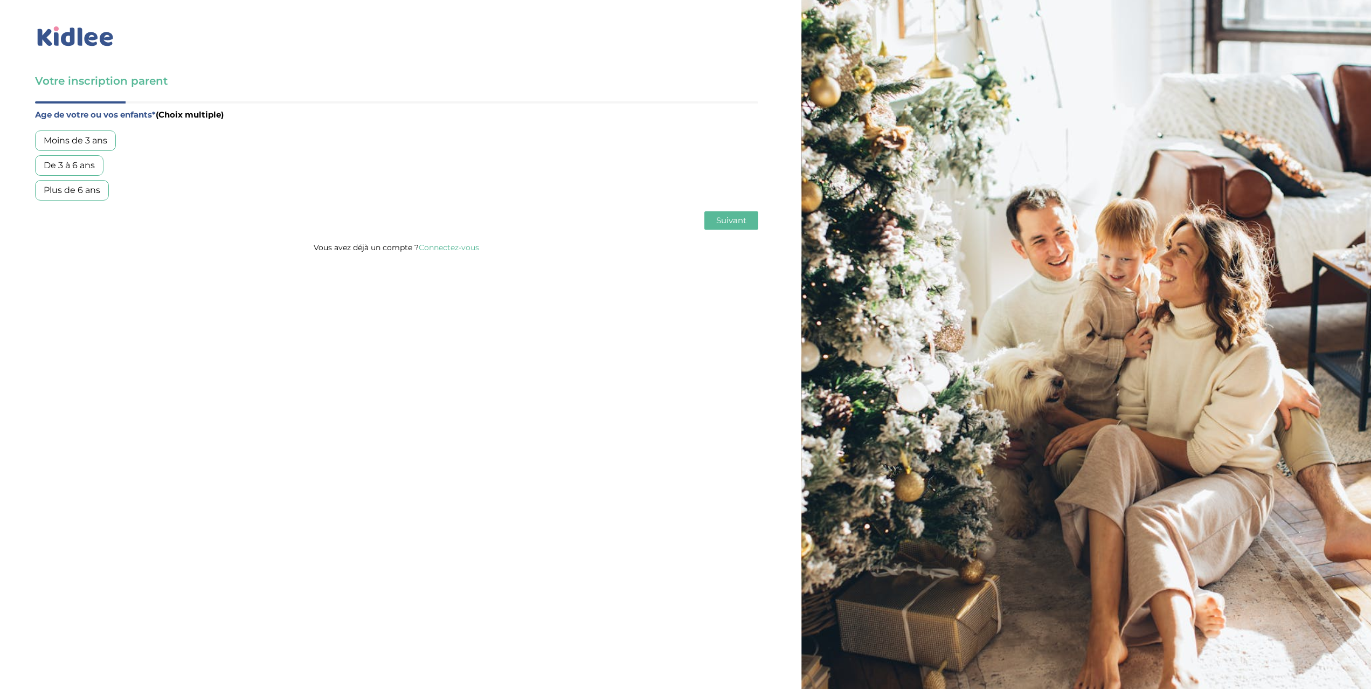 This screenshot has height=689, width=1371. Describe the element at coordinates (190, 114) in the screenshot. I see `span: (Choix multiple)` at that location.